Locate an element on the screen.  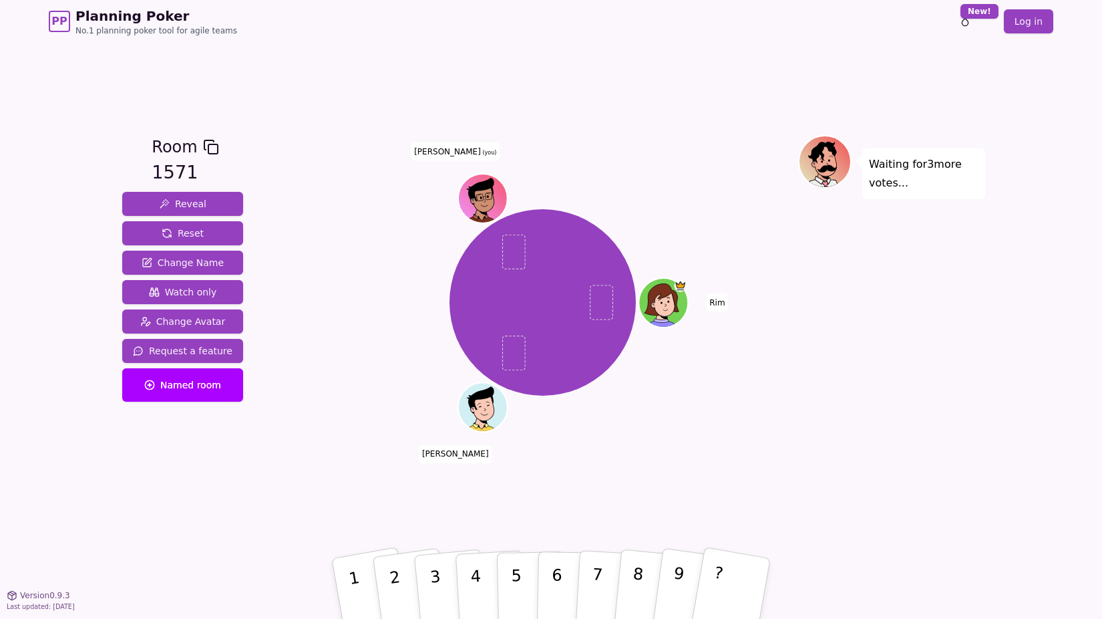
button: Request a feature is located at coordinates (182, 351).